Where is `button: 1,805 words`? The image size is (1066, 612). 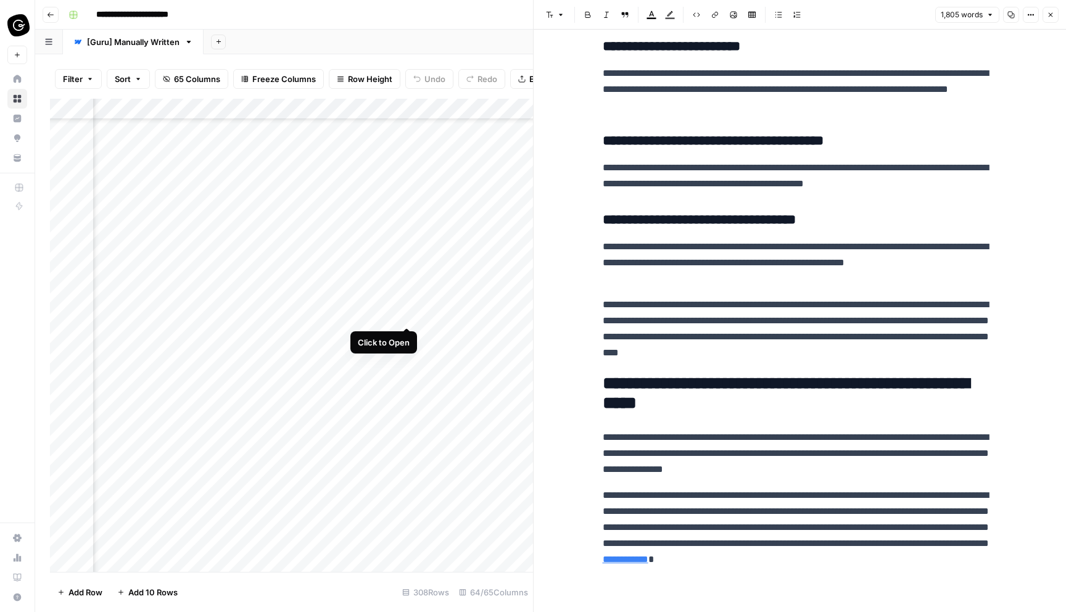
button: 1,805 words is located at coordinates (967, 15).